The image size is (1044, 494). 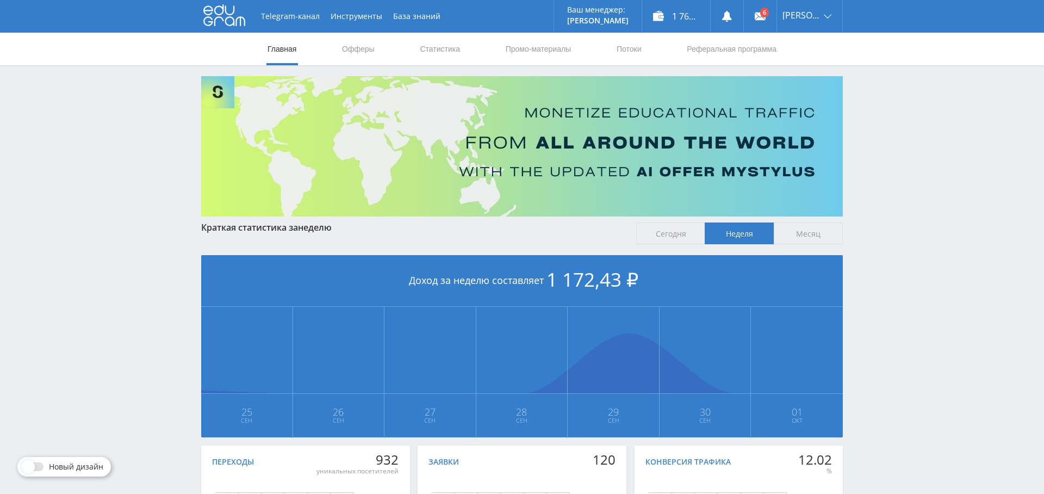 I want to click on div: 12.02, so click(x=815, y=460).